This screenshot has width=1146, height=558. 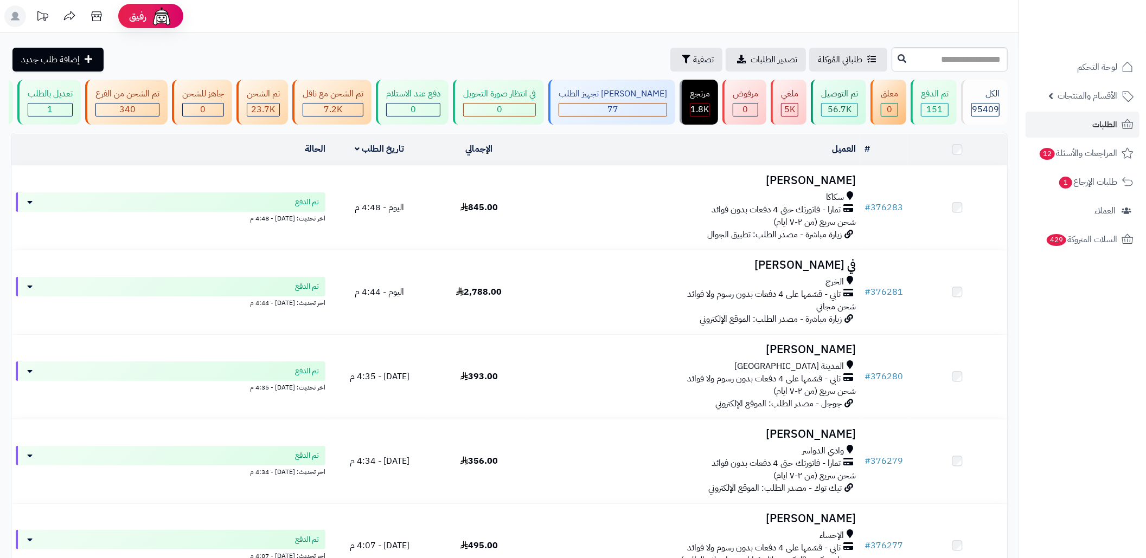 What do you see at coordinates (1077, 153) in the screenshot?
I see `span: المراجعات والأسئلة` at bounding box center [1077, 153].